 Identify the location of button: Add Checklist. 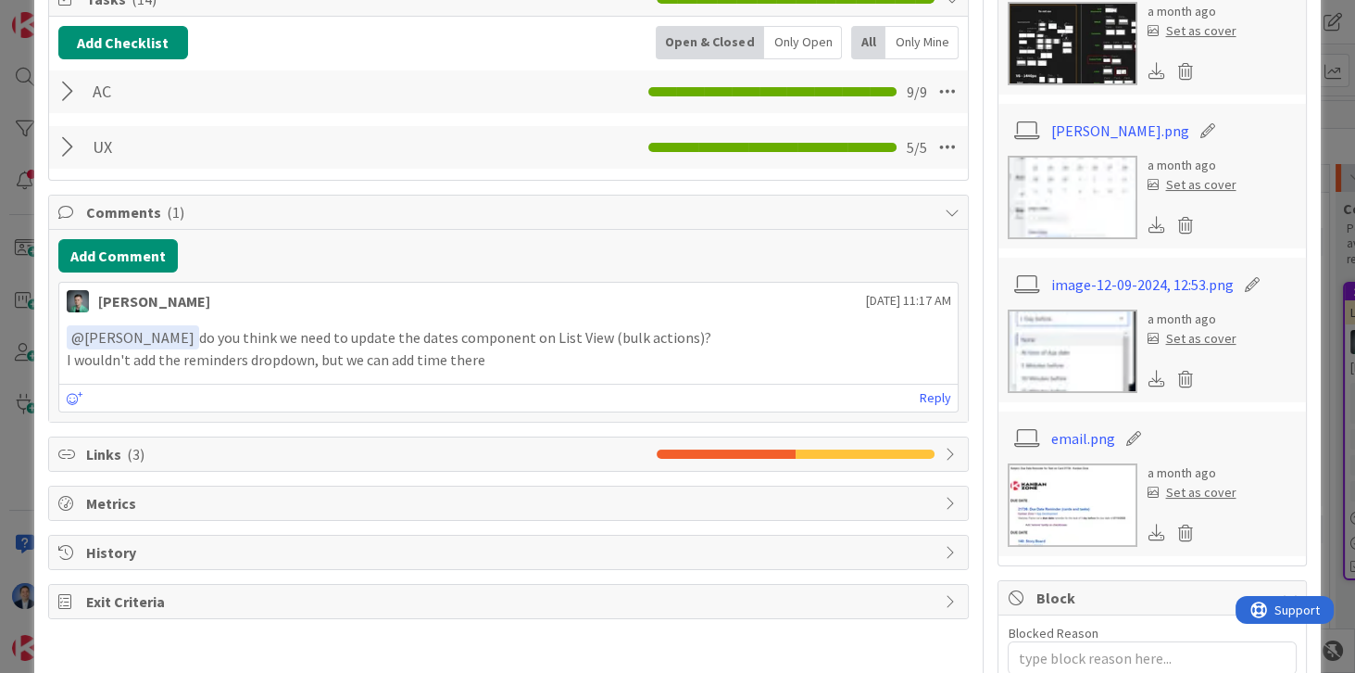
(123, 43).